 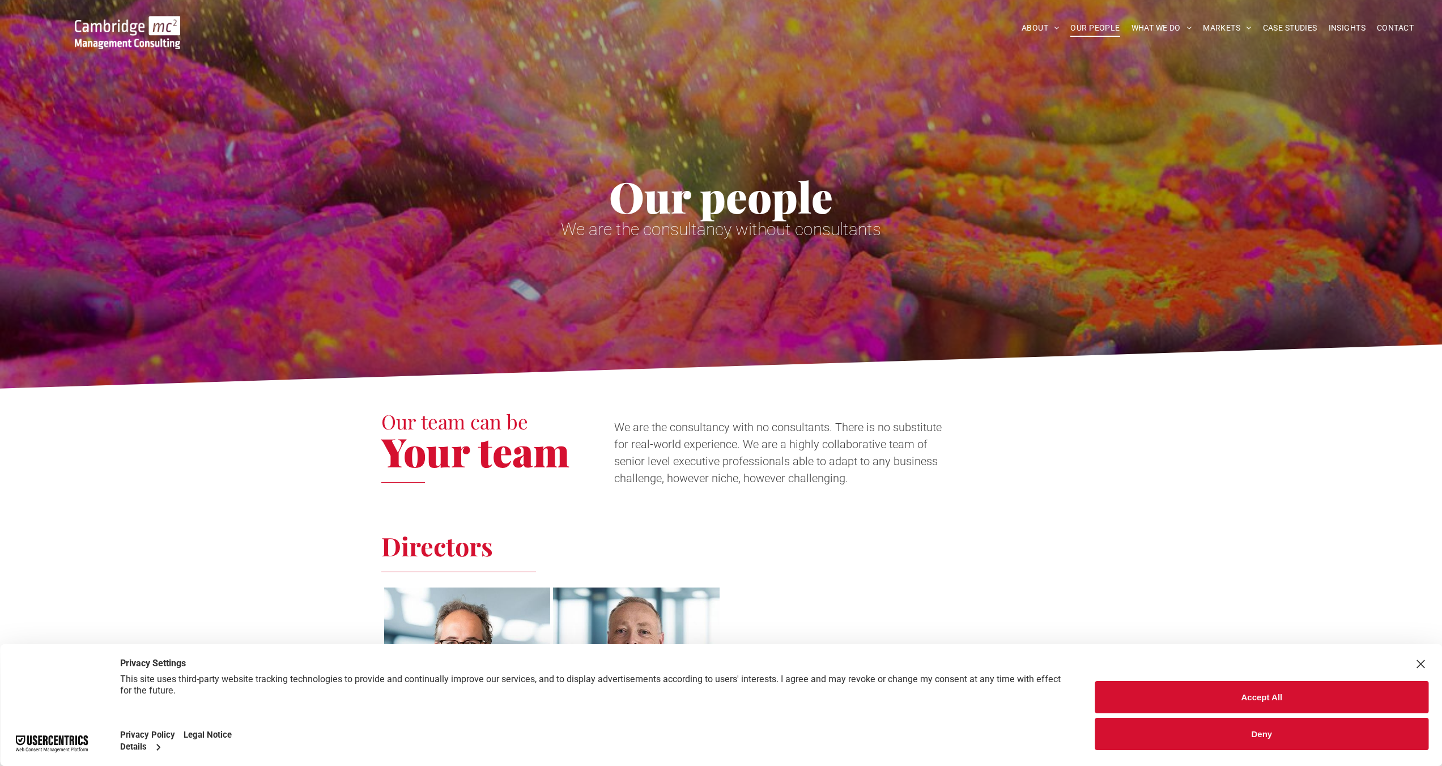 What do you see at coordinates (636, 656) in the screenshot?
I see `a: Richard Brown | Non-Executive Director | Cambridge Management Consulting` at bounding box center [636, 656].